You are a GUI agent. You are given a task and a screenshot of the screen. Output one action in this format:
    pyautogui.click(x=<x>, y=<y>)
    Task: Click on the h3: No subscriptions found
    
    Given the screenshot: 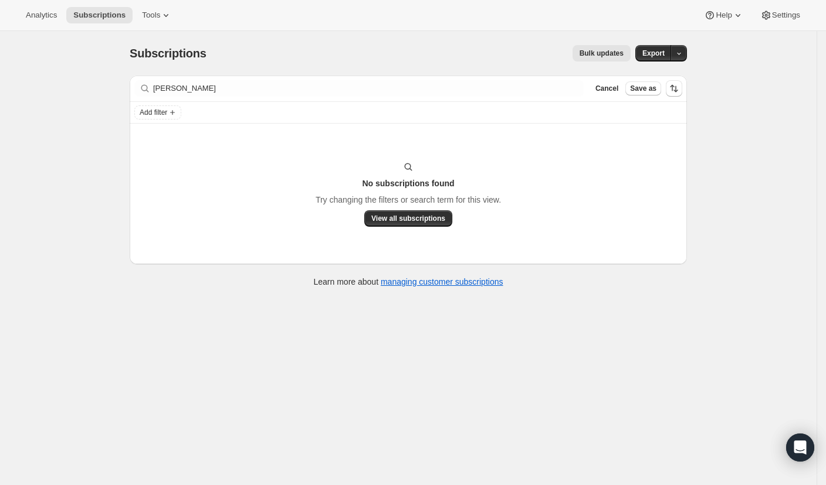 What is the action you would take?
    pyautogui.click(x=407, y=184)
    